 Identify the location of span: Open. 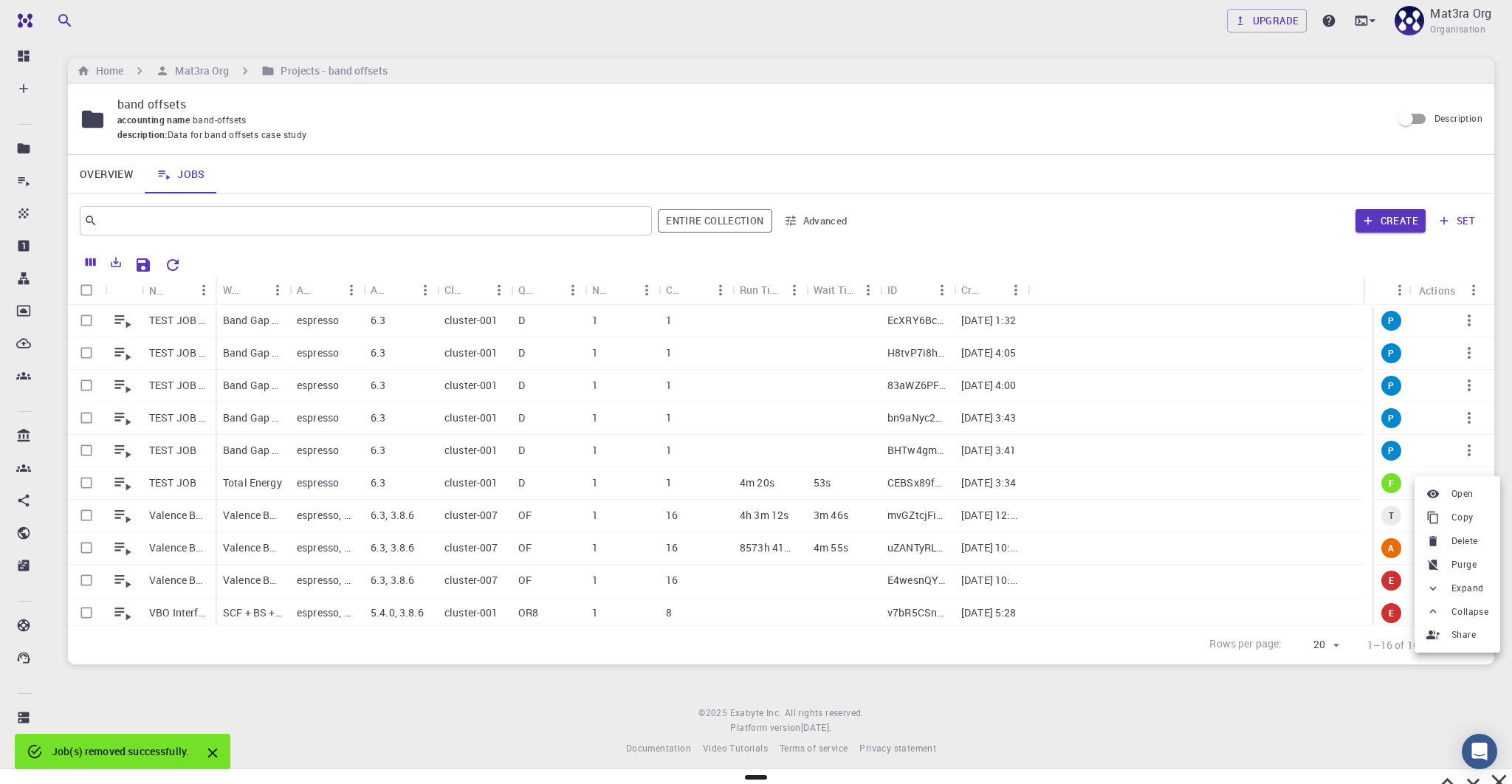
(1462, 494).